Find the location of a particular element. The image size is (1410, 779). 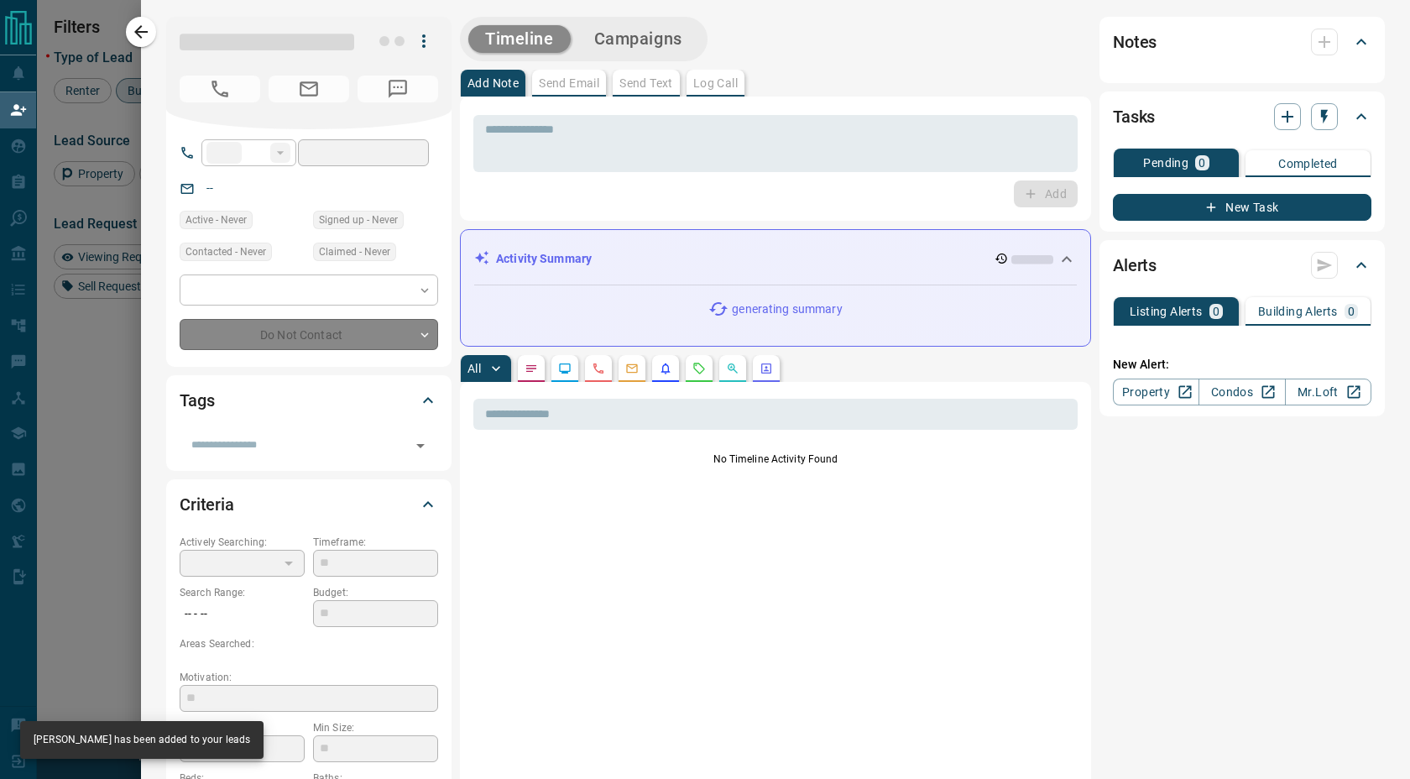

h2: Notes is located at coordinates (1135, 42).